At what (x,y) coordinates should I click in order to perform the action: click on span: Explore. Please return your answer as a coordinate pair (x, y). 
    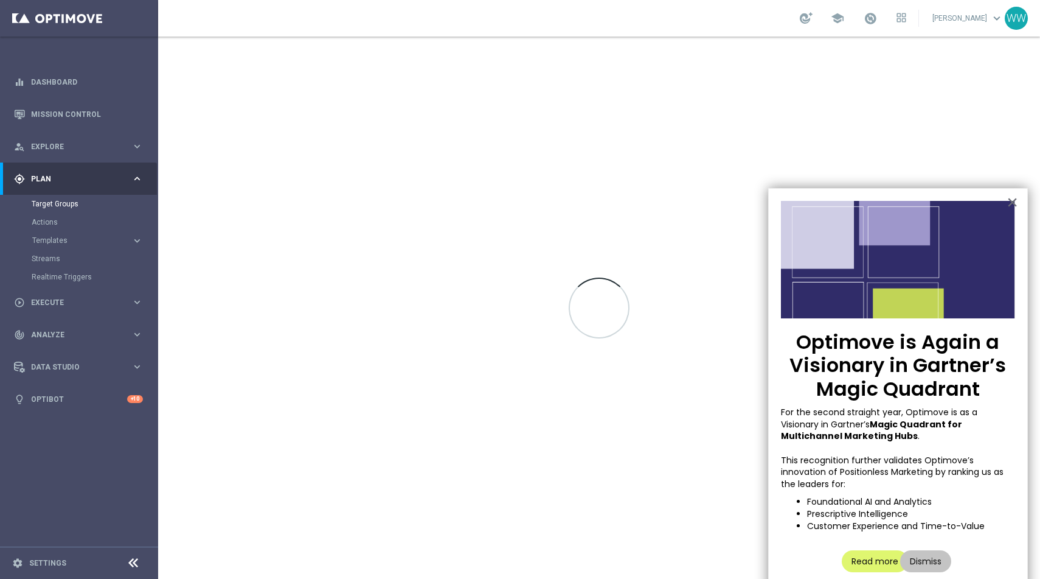
    Looking at the image, I should click on (81, 147).